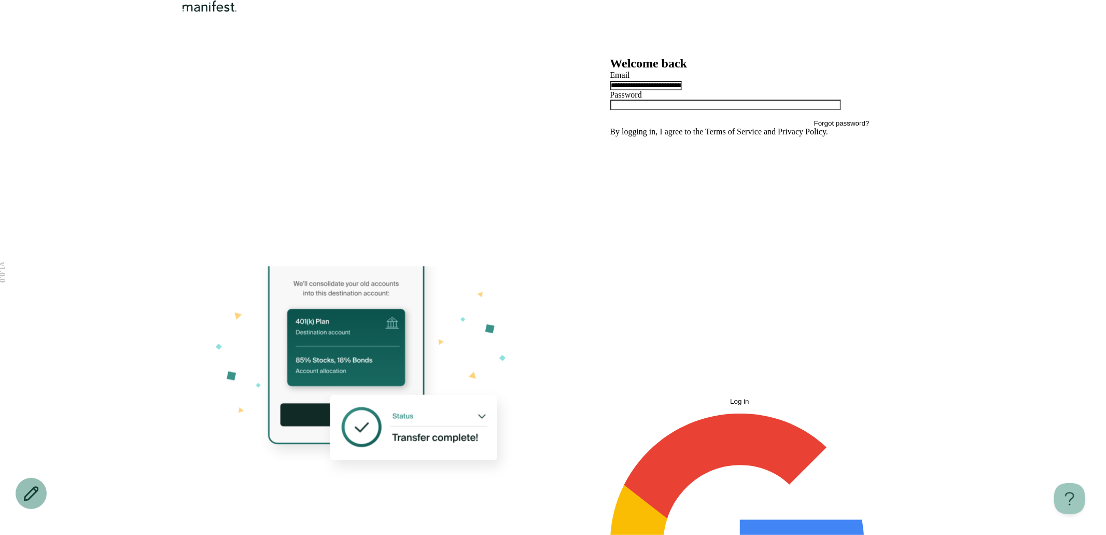  Describe the element at coordinates (733, 131) in the screenshot. I see `a: Terms of Service` at that location.